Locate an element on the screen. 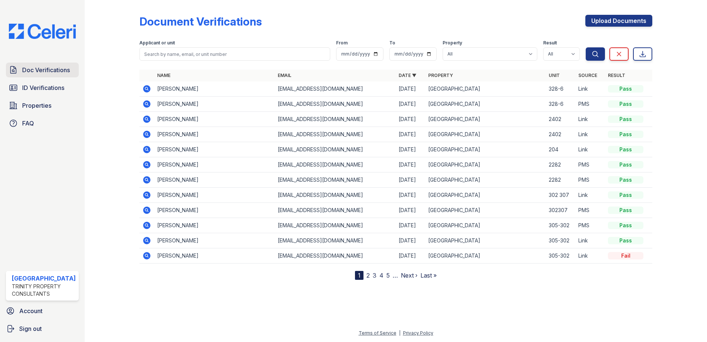  a: Date ▼ is located at coordinates (408, 75).